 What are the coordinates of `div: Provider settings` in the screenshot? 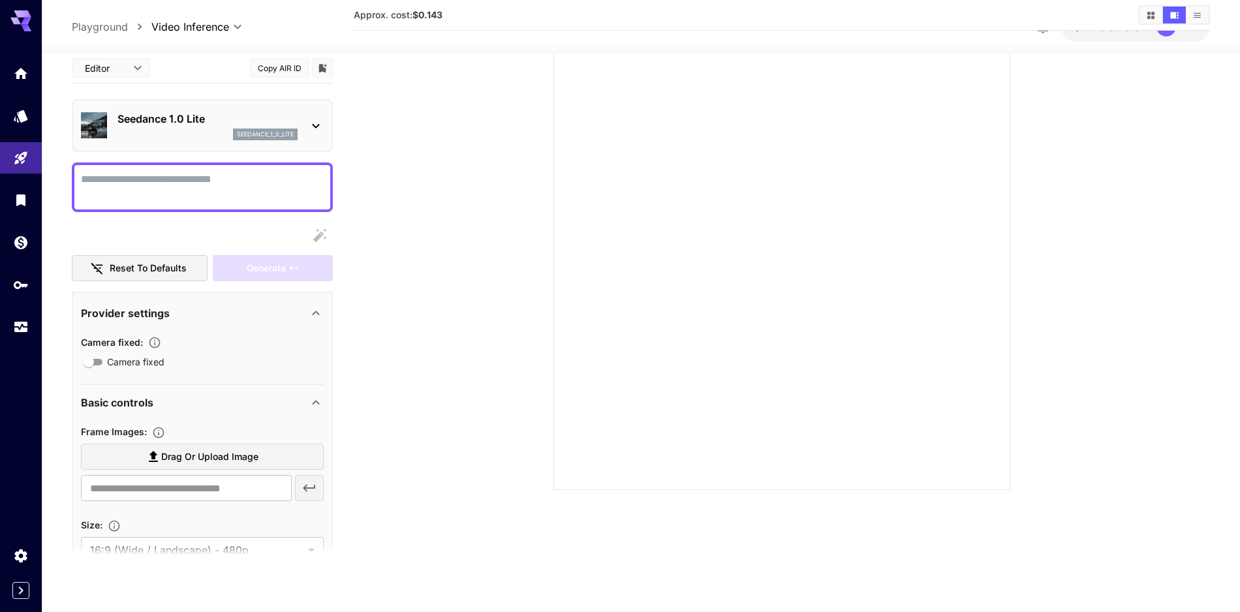 It's located at (202, 312).